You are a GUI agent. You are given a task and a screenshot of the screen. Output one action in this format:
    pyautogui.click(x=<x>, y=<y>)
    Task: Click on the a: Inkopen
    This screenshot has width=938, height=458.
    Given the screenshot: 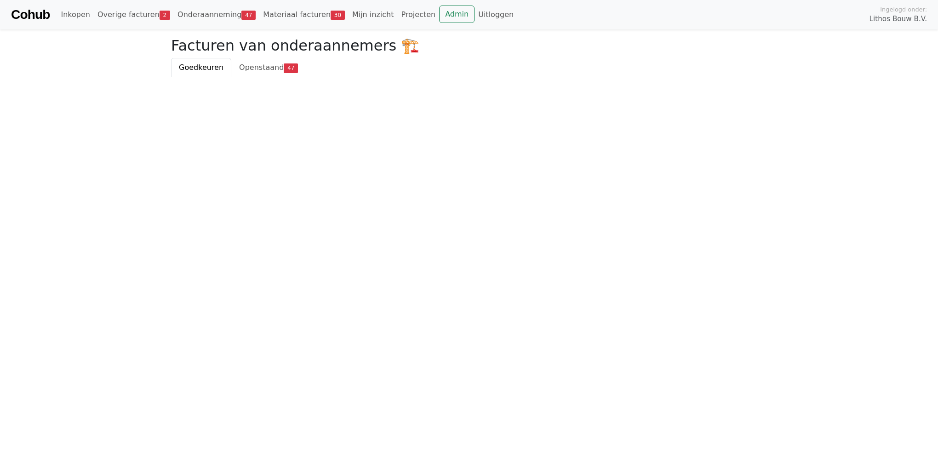 What is the action you would take?
    pyautogui.click(x=75, y=15)
    